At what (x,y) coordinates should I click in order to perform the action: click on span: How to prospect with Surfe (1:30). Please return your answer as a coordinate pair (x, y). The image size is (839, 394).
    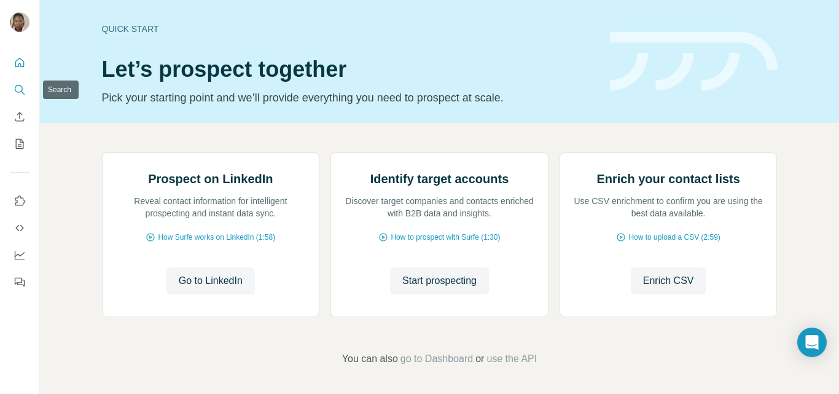
    Looking at the image, I should click on (445, 237).